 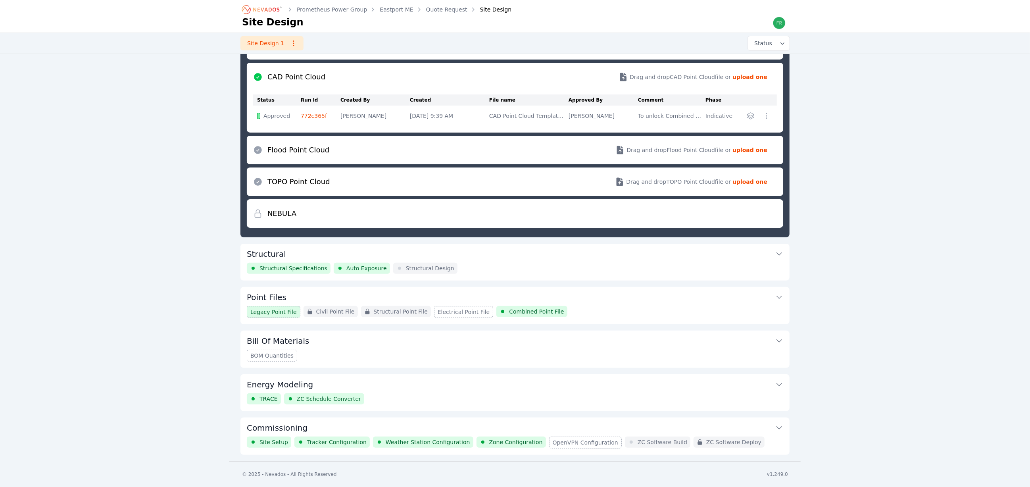 I want to click on div: Site Design, so click(x=490, y=10).